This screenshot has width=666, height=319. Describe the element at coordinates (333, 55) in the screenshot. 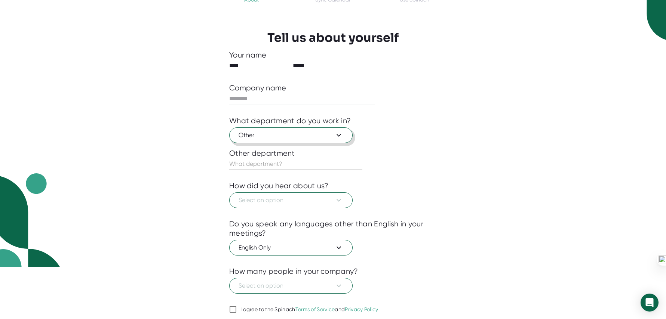

I see `div: Your name` at that location.